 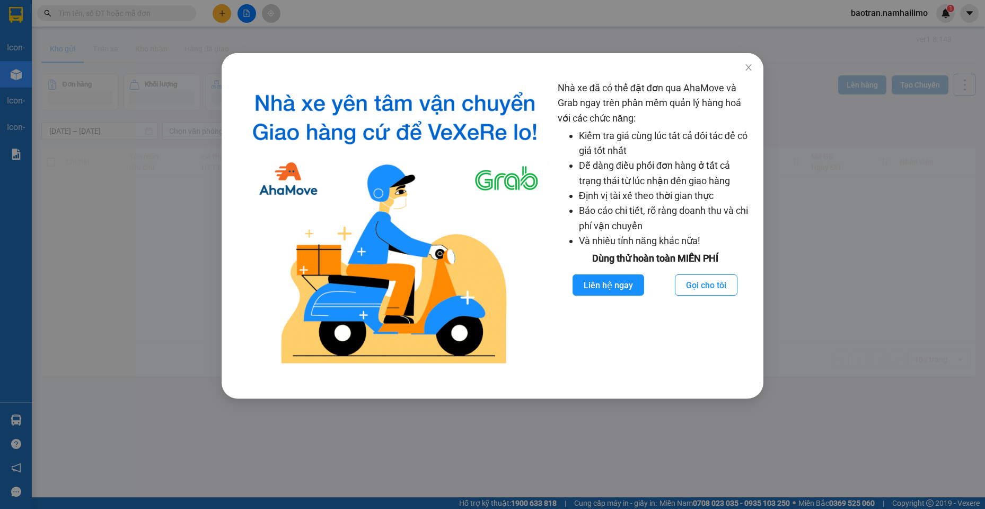 I want to click on div: Dùng thử hoàn toàn MIỄN PHÍ, so click(x=655, y=258).